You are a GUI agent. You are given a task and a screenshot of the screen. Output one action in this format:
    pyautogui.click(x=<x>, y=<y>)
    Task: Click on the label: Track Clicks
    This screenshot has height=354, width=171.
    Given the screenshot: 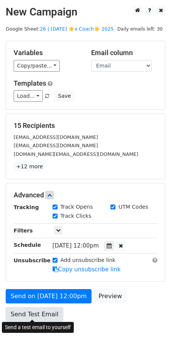 What is the action you would take?
    pyautogui.click(x=76, y=216)
    